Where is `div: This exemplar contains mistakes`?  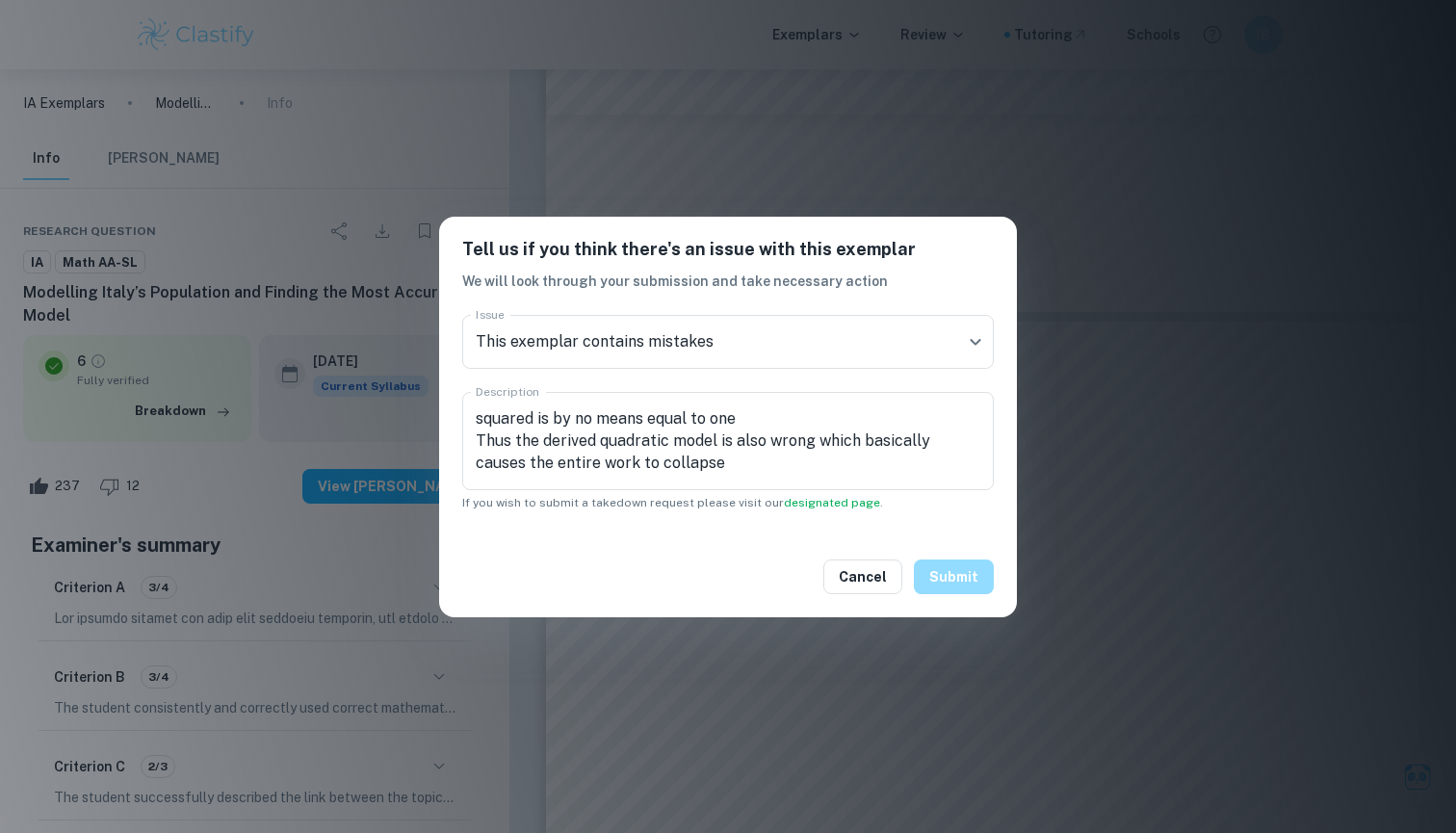
div: This exemplar contains mistakes is located at coordinates (728, 342).